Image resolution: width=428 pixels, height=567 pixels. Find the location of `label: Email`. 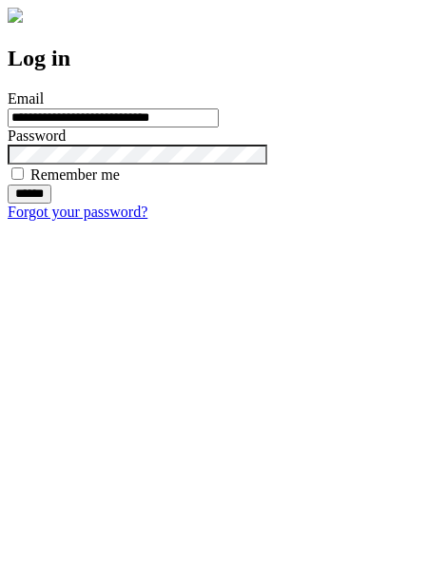

label: Email is located at coordinates (26, 98).